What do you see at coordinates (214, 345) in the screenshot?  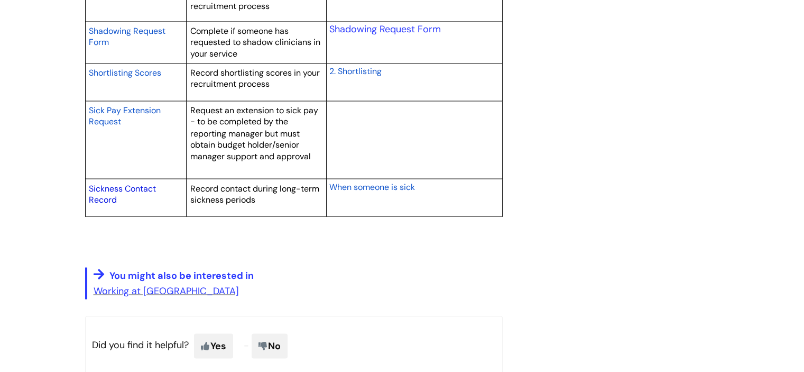 I see `span: Yes` at bounding box center [214, 345].